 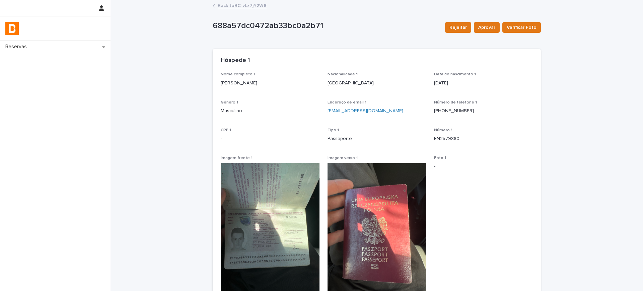 I want to click on h2: Hóspede 1, so click(x=235, y=61).